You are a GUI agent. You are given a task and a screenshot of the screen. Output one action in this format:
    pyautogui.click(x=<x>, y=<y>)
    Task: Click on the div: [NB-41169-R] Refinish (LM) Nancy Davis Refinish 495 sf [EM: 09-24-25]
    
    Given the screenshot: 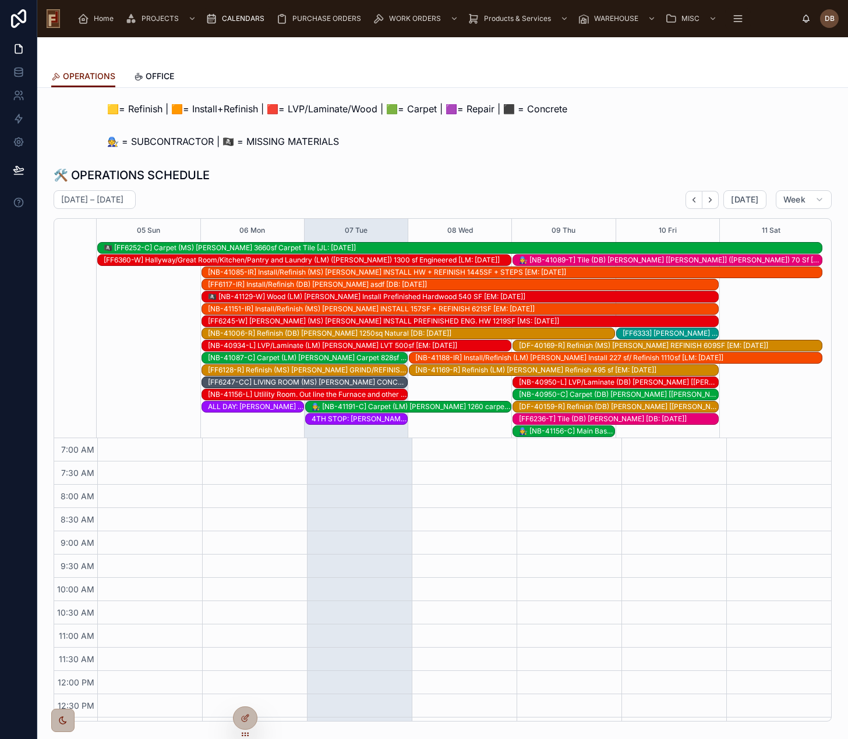 What is the action you would take?
    pyautogui.click(x=566, y=370)
    